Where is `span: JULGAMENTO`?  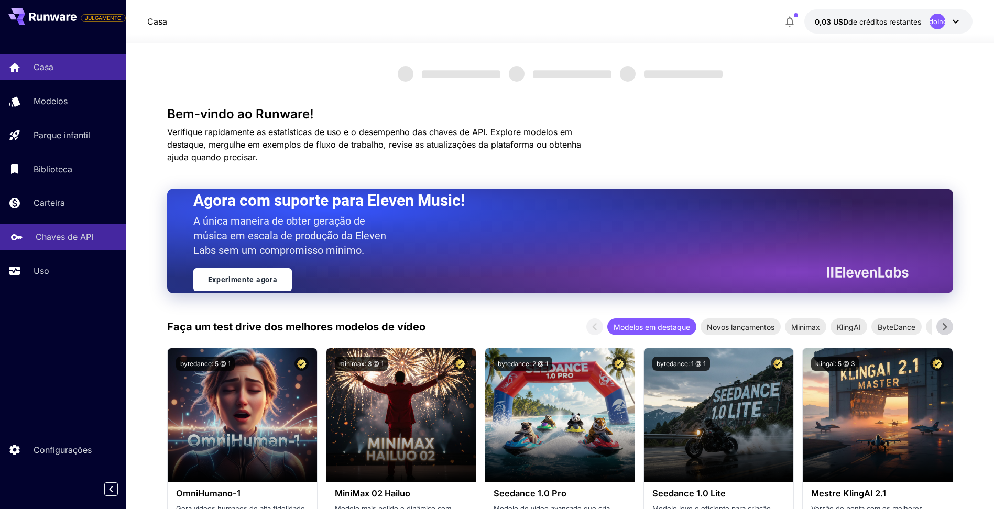
span: JULGAMENTO is located at coordinates (103, 18).